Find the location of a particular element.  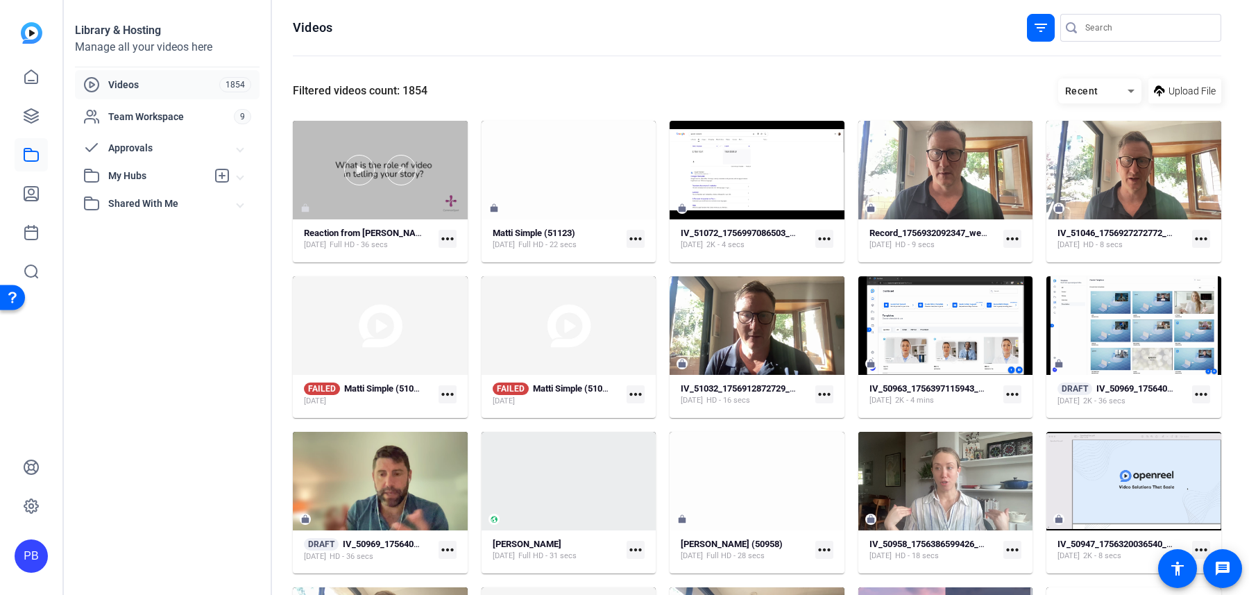

span: 9 is located at coordinates (242, 117).